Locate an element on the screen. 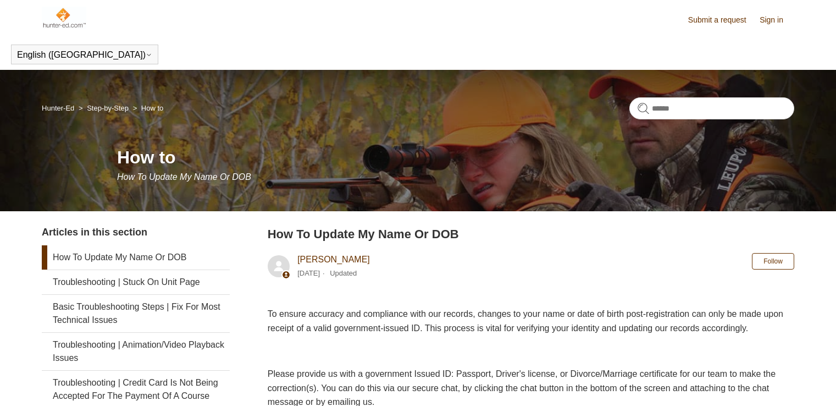 The height and width of the screenshot is (406, 836). time: 04/08/2025, 12:08 is located at coordinates (308, 273).